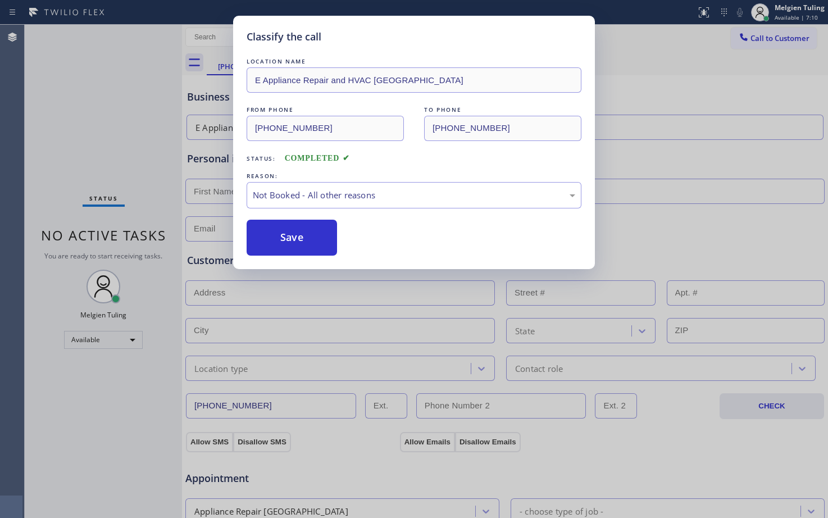 This screenshot has height=518, width=828. I want to click on div: LOCATION NAME, so click(414, 61).